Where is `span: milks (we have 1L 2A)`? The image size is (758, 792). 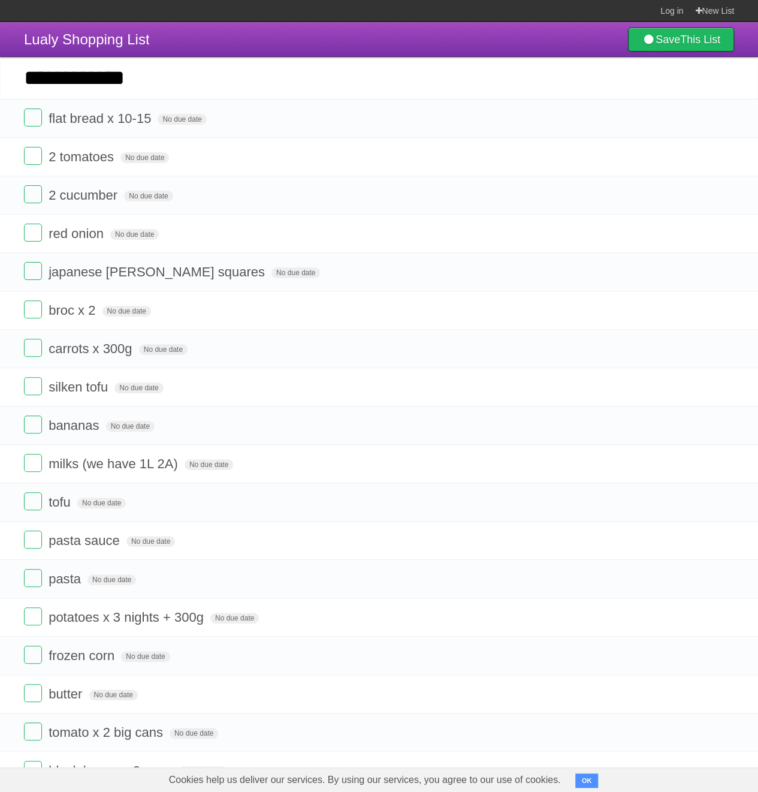 span: milks (we have 1L 2A) is located at coordinates (114, 463).